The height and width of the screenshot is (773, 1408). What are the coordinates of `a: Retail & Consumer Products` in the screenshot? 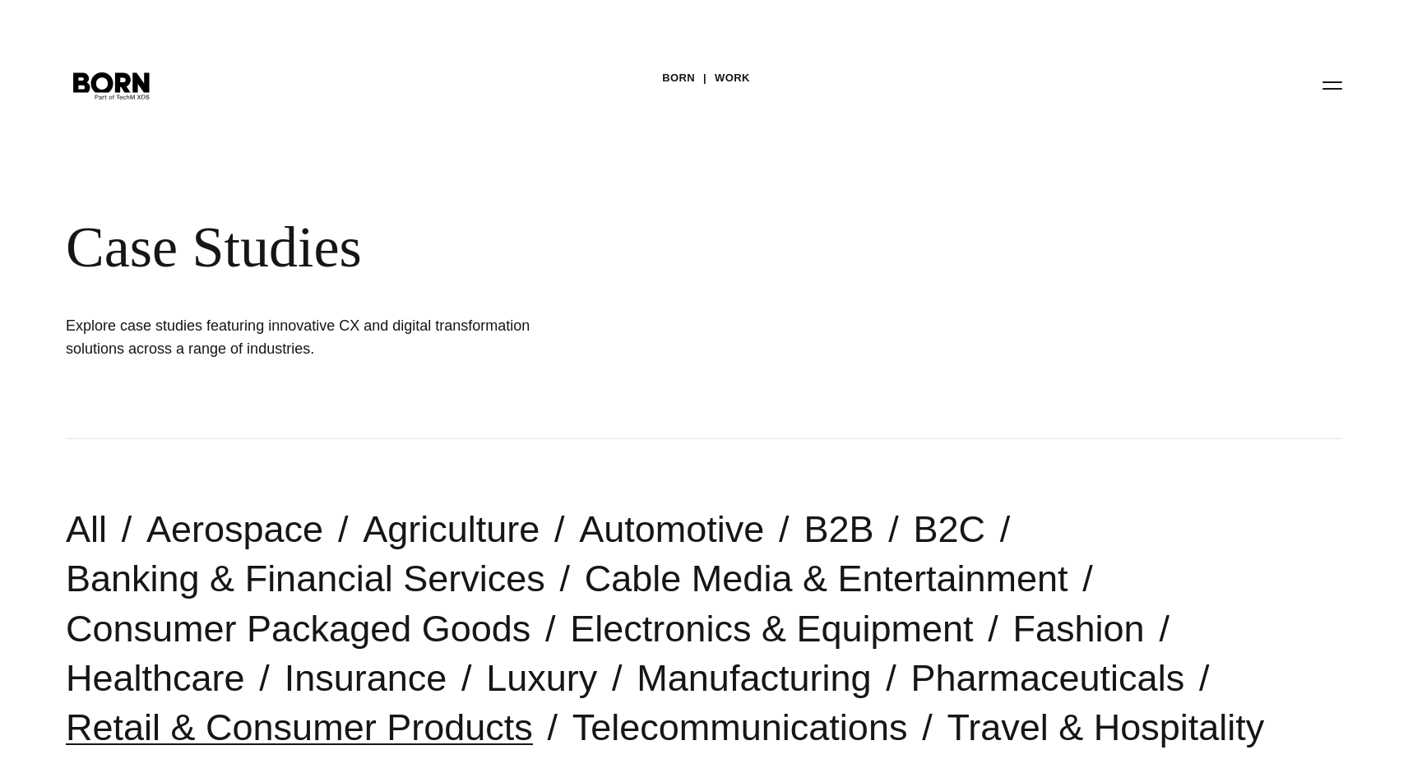 It's located at (299, 727).